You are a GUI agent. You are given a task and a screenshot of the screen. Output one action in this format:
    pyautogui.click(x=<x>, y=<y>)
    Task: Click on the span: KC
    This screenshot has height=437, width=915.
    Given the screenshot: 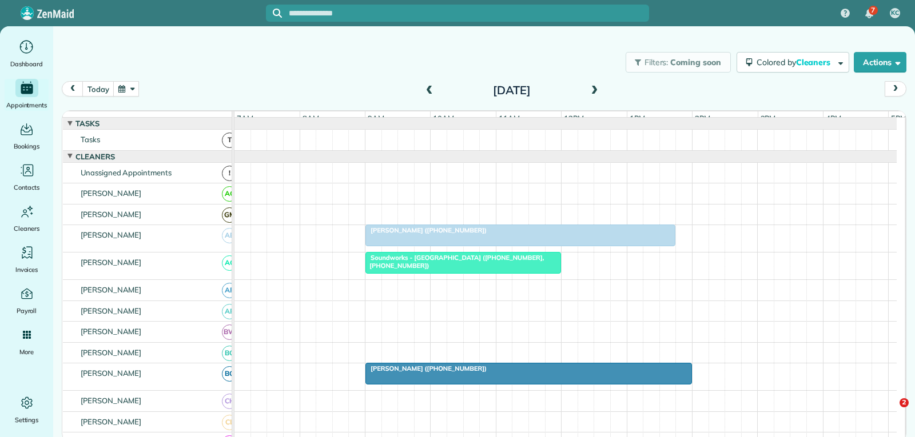 What is the action you would take?
    pyautogui.click(x=895, y=13)
    